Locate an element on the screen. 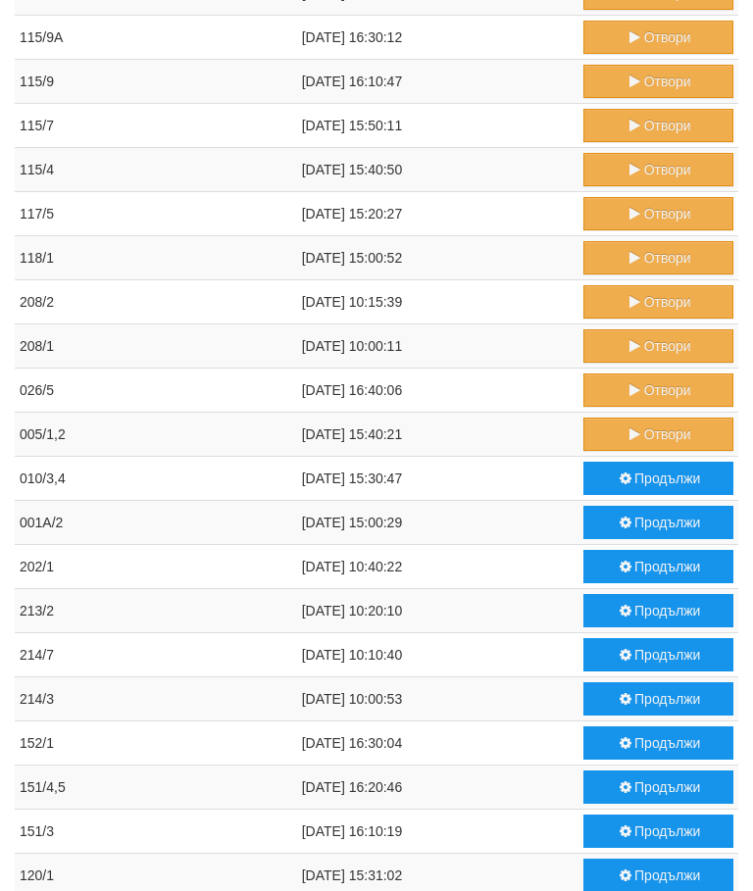 This screenshot has width=753, height=891. td: 152/1 is located at coordinates (156, 743).